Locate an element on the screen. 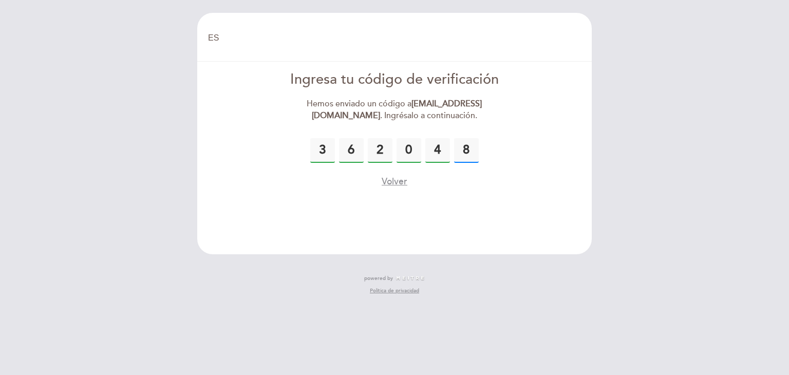  a: Política de privacidad is located at coordinates (394, 291).